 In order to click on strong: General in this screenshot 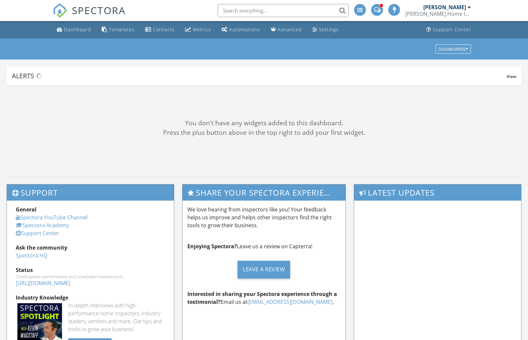, I will do `click(26, 209)`.